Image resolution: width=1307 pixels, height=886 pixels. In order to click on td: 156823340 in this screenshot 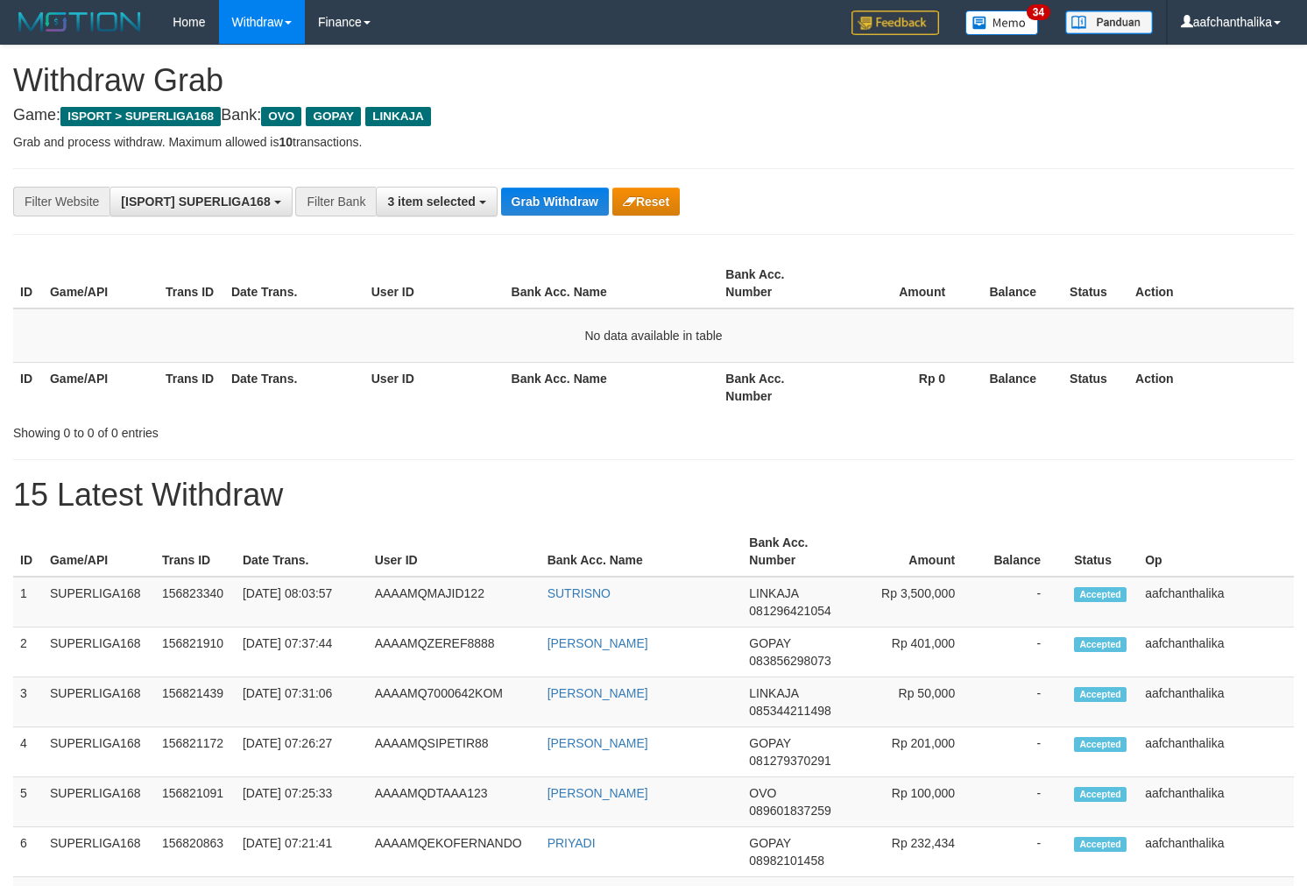, I will do `click(195, 602)`.